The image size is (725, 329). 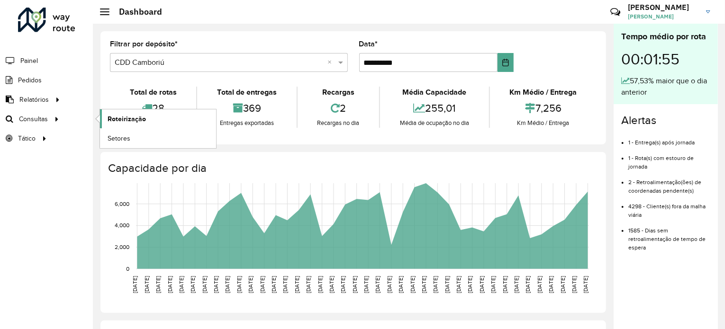 I want to click on h2: Dashboard, so click(x=136, y=12).